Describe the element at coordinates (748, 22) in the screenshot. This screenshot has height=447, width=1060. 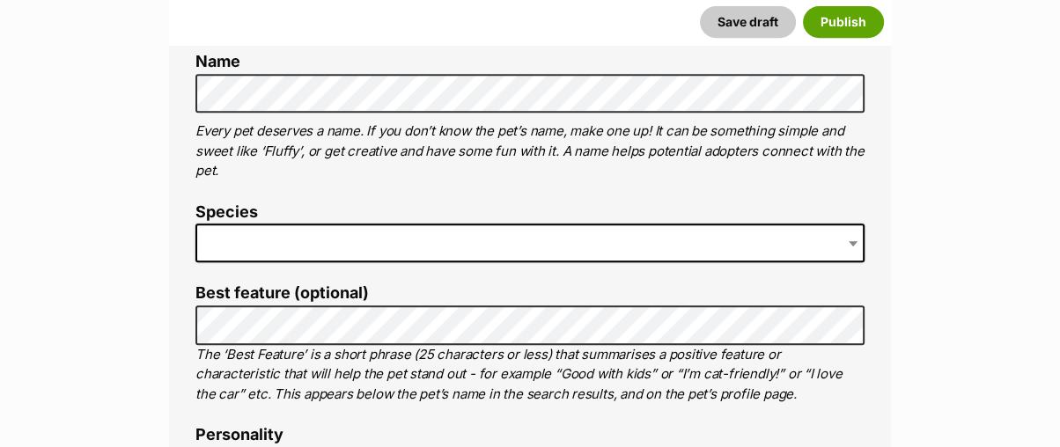
I see `button: Save draft` at that location.